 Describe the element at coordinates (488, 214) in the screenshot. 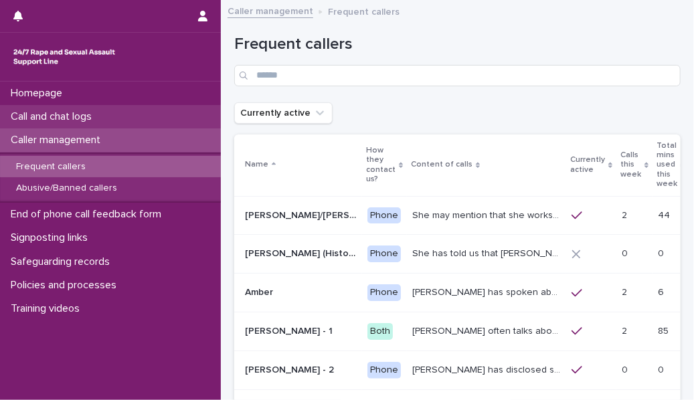

I see `p: She may mention that she works as a Nanny, looking after two children. Abbie / Emily has let us k...` at that location.